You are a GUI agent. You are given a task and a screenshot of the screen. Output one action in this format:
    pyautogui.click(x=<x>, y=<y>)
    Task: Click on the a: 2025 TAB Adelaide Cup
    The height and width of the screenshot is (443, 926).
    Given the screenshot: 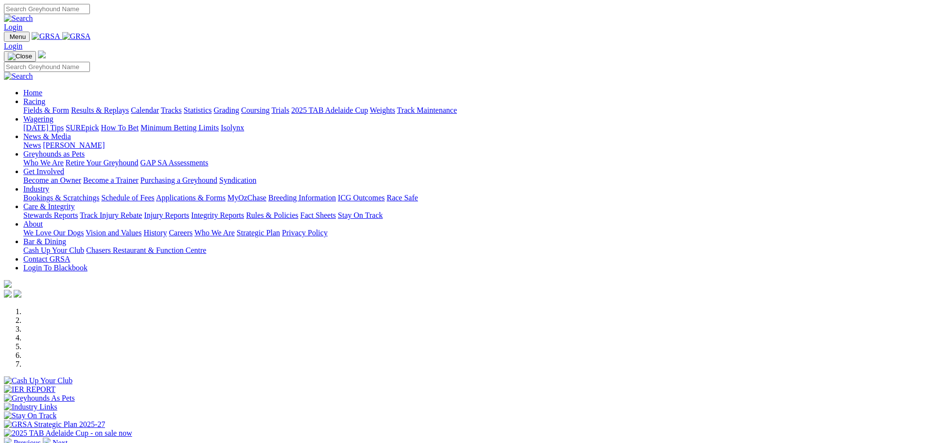 What is the action you would take?
    pyautogui.click(x=329, y=110)
    